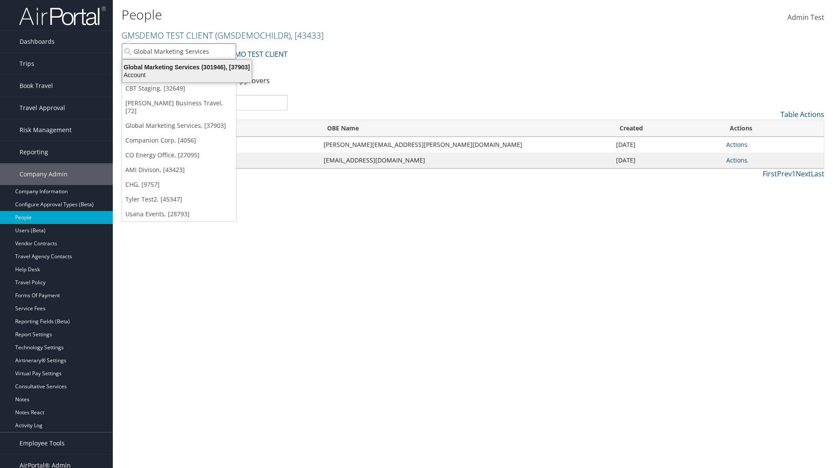 Image resolution: width=833 pixels, height=468 pixels. I want to click on a: Global Marketing Services, [37903], so click(179, 126).